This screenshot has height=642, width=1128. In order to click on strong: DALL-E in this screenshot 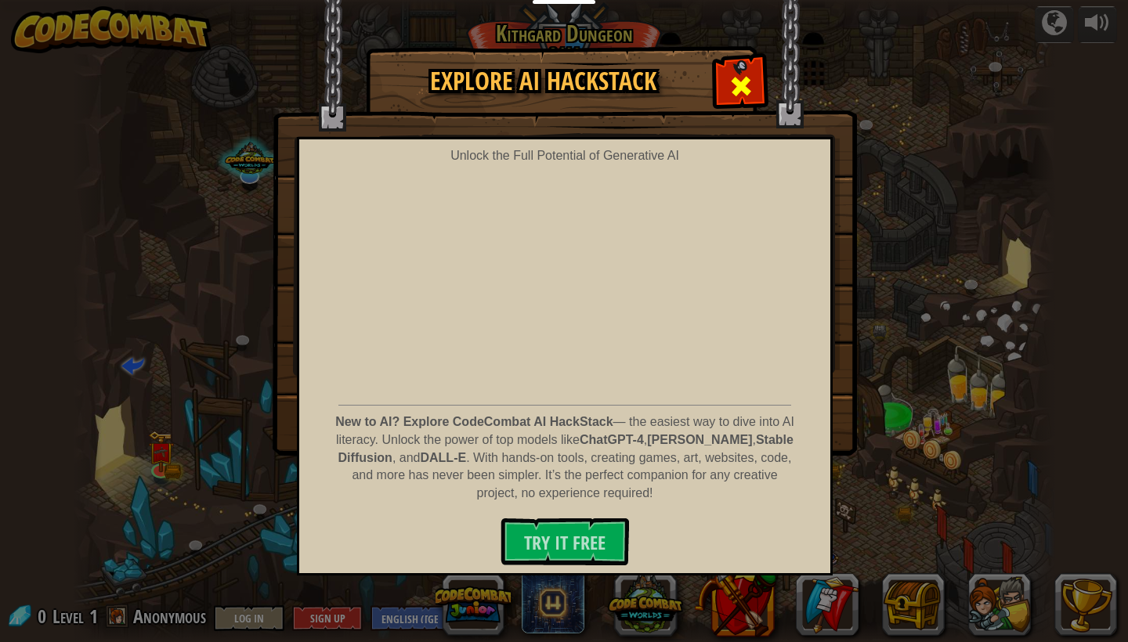, I will do `click(443, 458)`.